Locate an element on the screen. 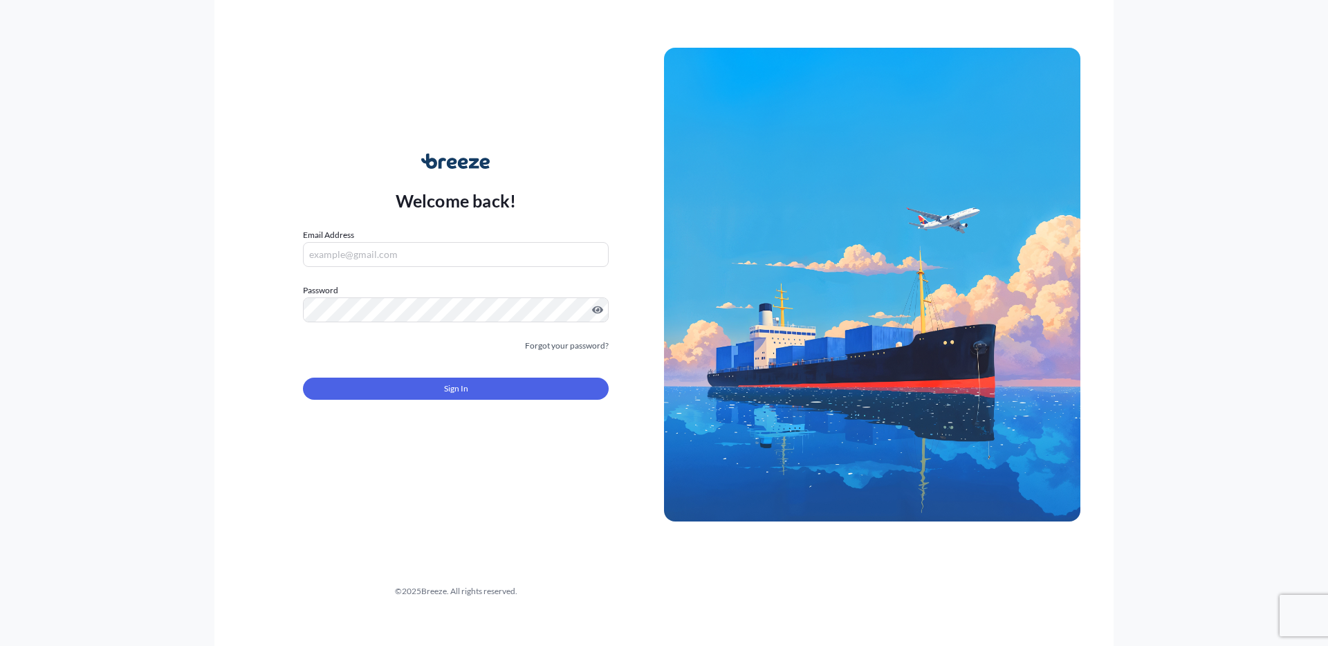 The height and width of the screenshot is (646, 1328). span: Sign In is located at coordinates (456, 389).